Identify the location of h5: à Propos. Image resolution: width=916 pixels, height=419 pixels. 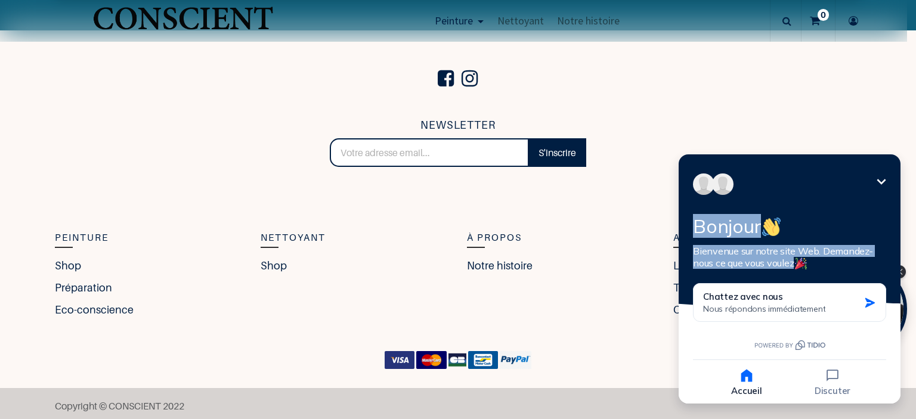
(561, 238).